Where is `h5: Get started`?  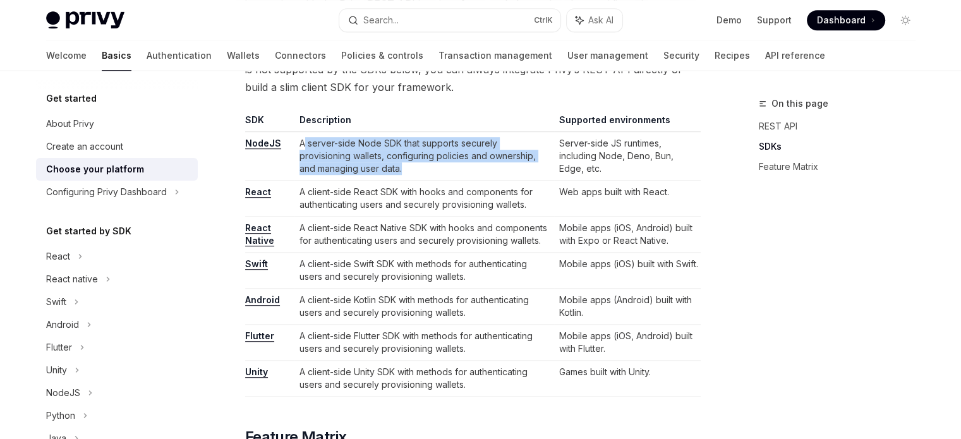 h5: Get started is located at coordinates (71, 99).